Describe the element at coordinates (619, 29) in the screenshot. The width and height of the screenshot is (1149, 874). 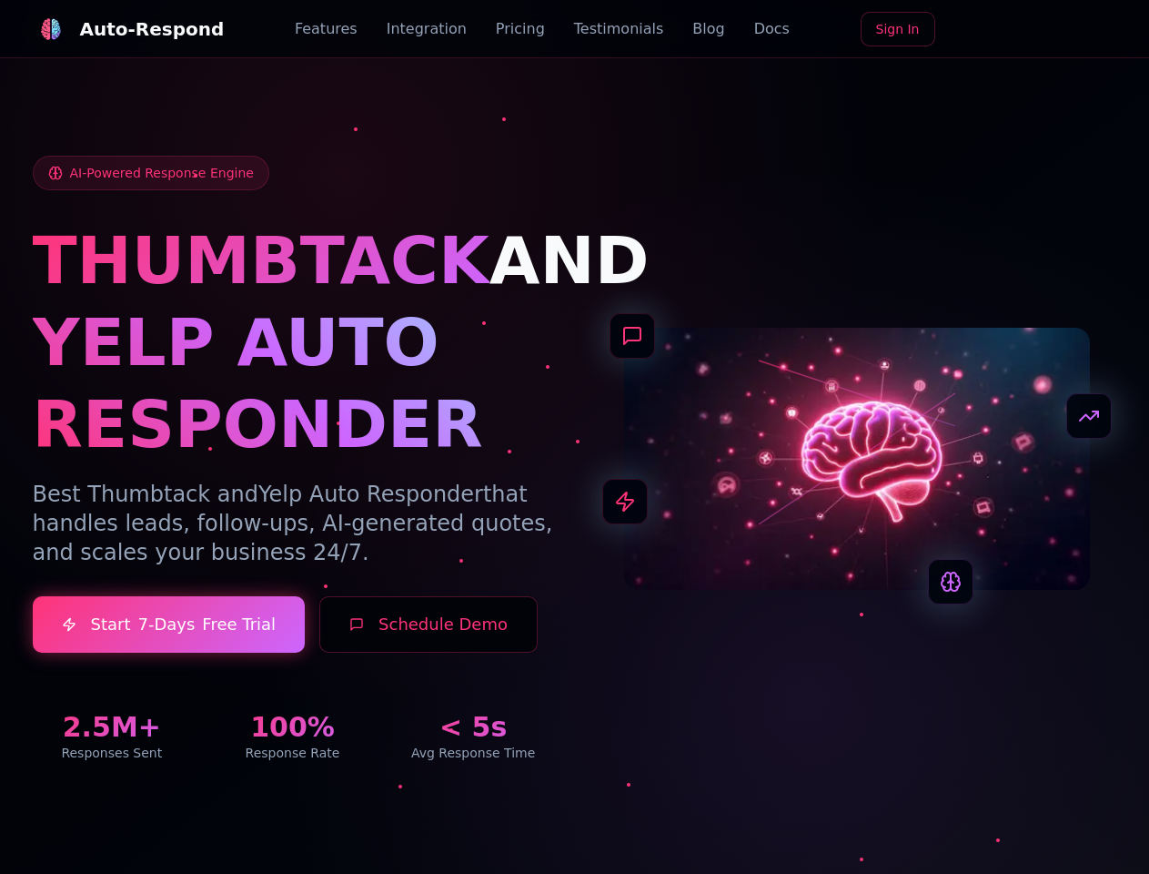
I see `a: Testimonials` at that location.